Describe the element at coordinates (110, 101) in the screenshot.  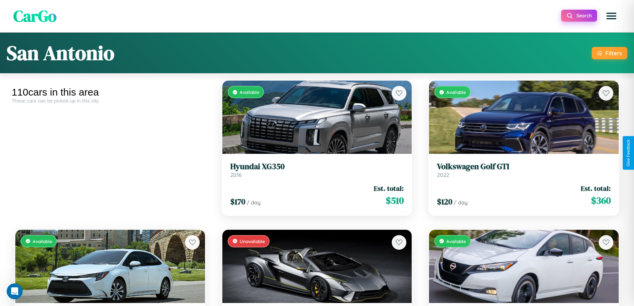
I see `div: These cars can be picked up in this city.` at that location.